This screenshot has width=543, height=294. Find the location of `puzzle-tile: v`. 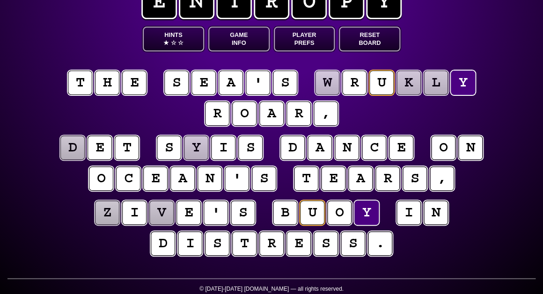

puzzle-tile: v is located at coordinates (161, 213).